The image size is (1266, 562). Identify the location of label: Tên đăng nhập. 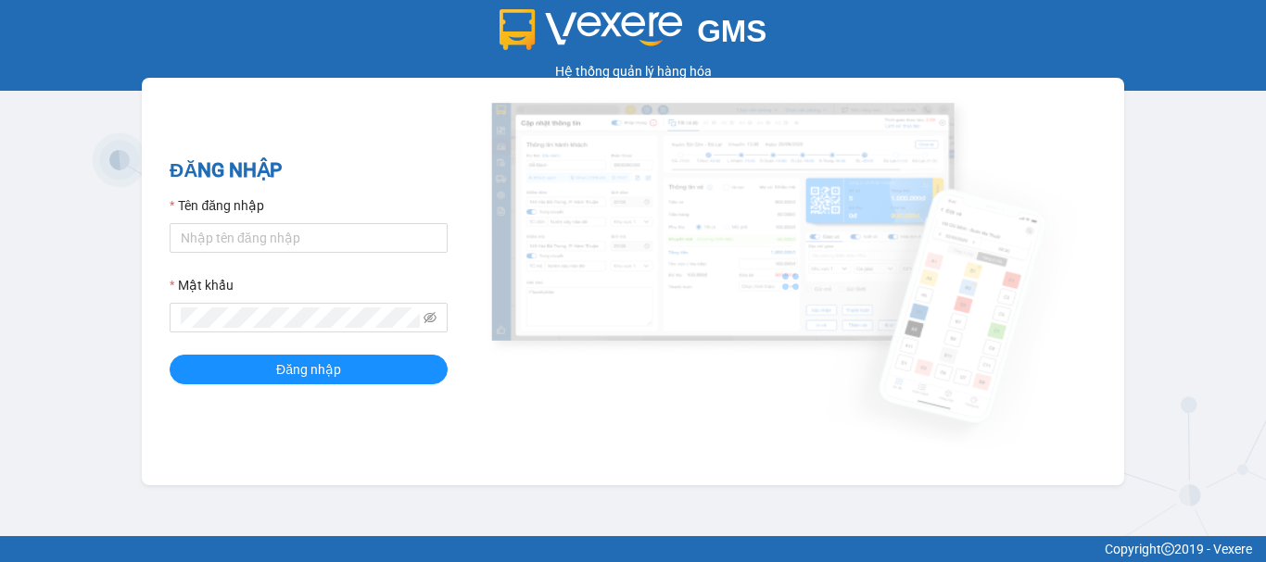
(217, 206).